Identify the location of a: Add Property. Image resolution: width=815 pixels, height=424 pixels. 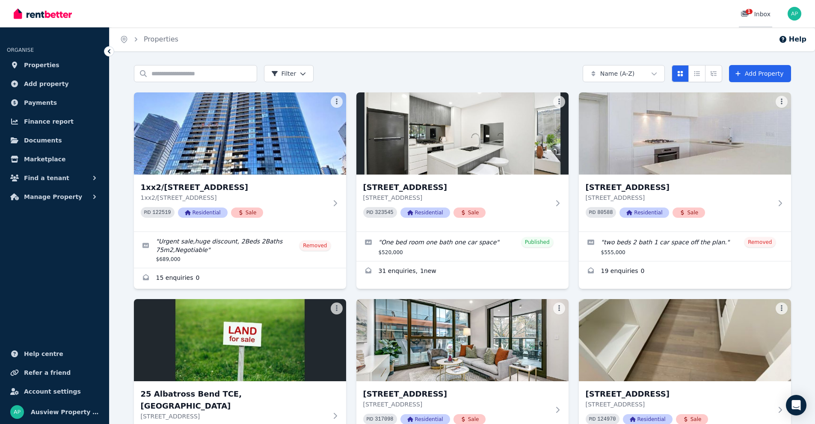
(759, 74).